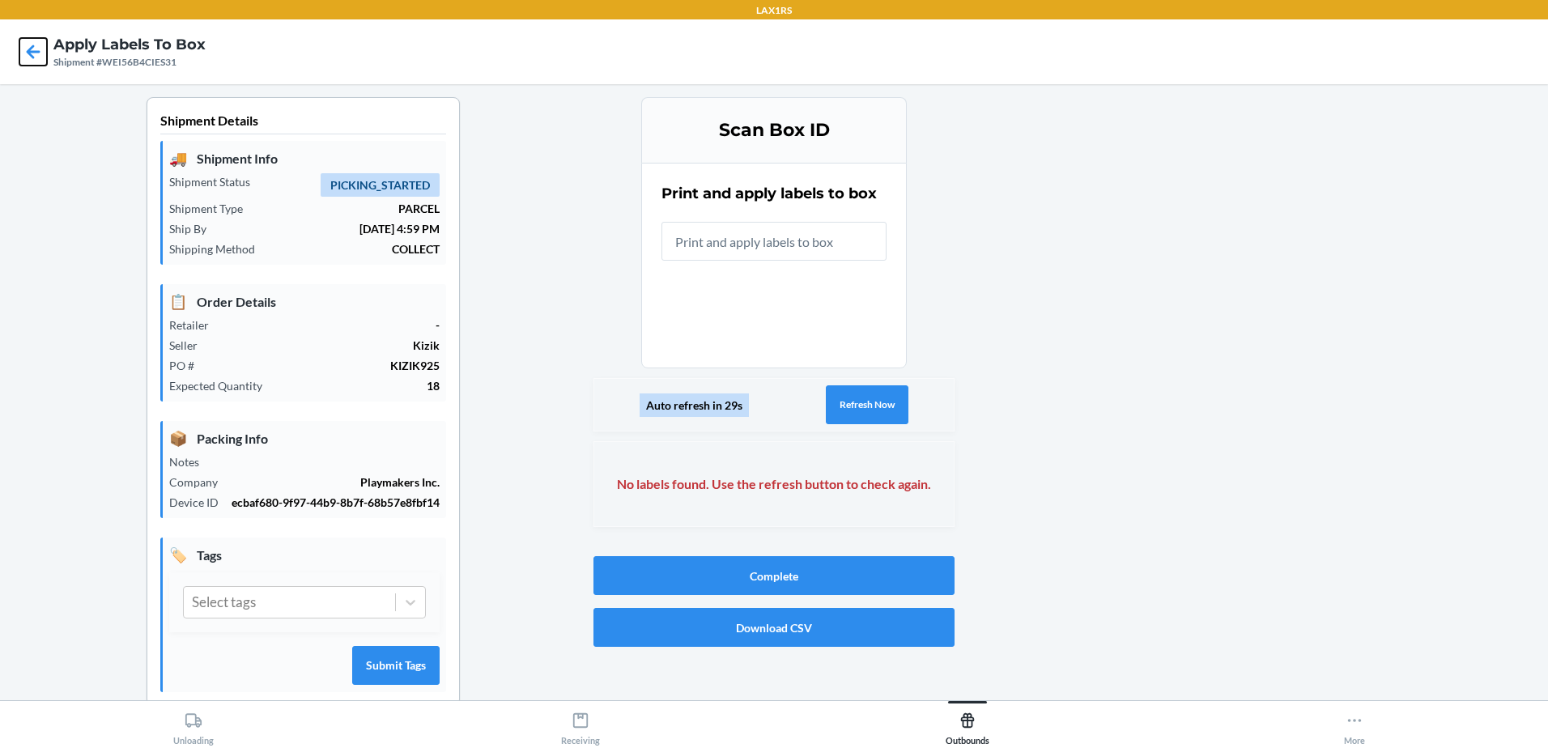  What do you see at coordinates (212, 208) in the screenshot?
I see `p: Shipment Type` at bounding box center [212, 208].